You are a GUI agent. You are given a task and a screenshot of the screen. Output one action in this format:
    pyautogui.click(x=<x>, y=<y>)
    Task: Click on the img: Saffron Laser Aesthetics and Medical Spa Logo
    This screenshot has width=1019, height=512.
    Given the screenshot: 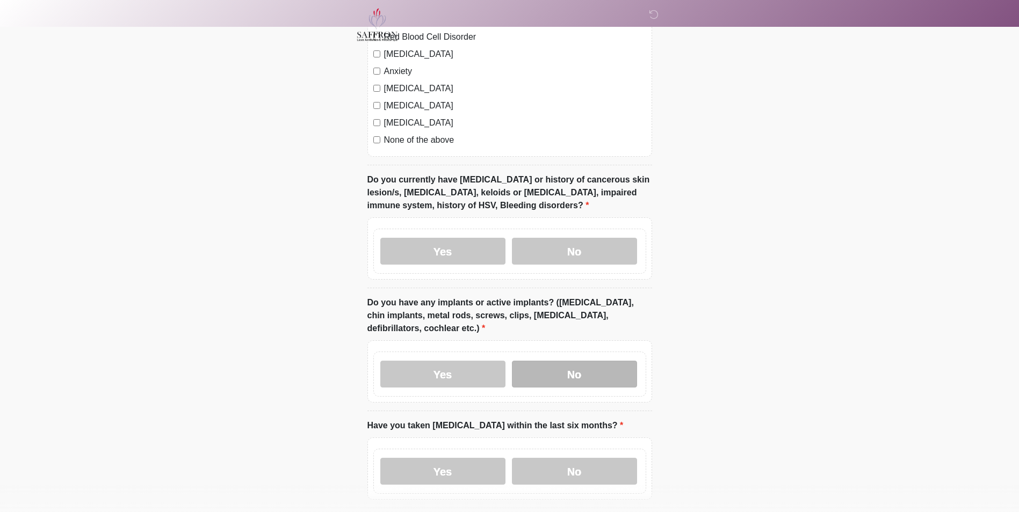 What is the action you would take?
    pyautogui.click(x=377, y=25)
    